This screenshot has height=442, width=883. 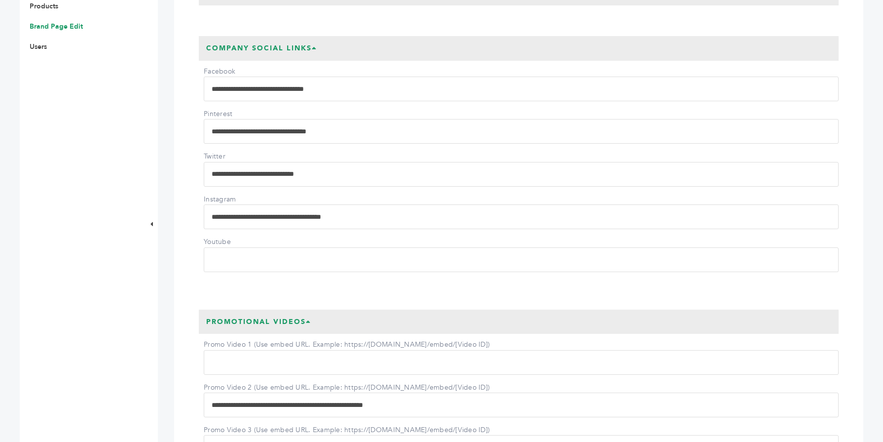 I want to click on a: Products, so click(x=44, y=6).